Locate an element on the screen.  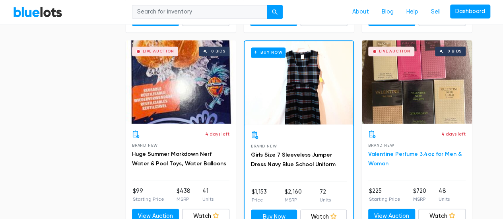
li: $225 is located at coordinates (384, 194).